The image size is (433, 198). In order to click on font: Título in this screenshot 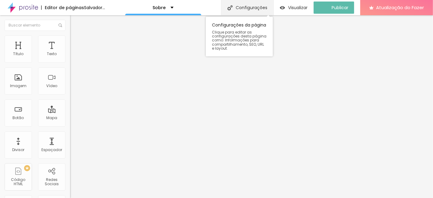, I will do `click(18, 54)`.